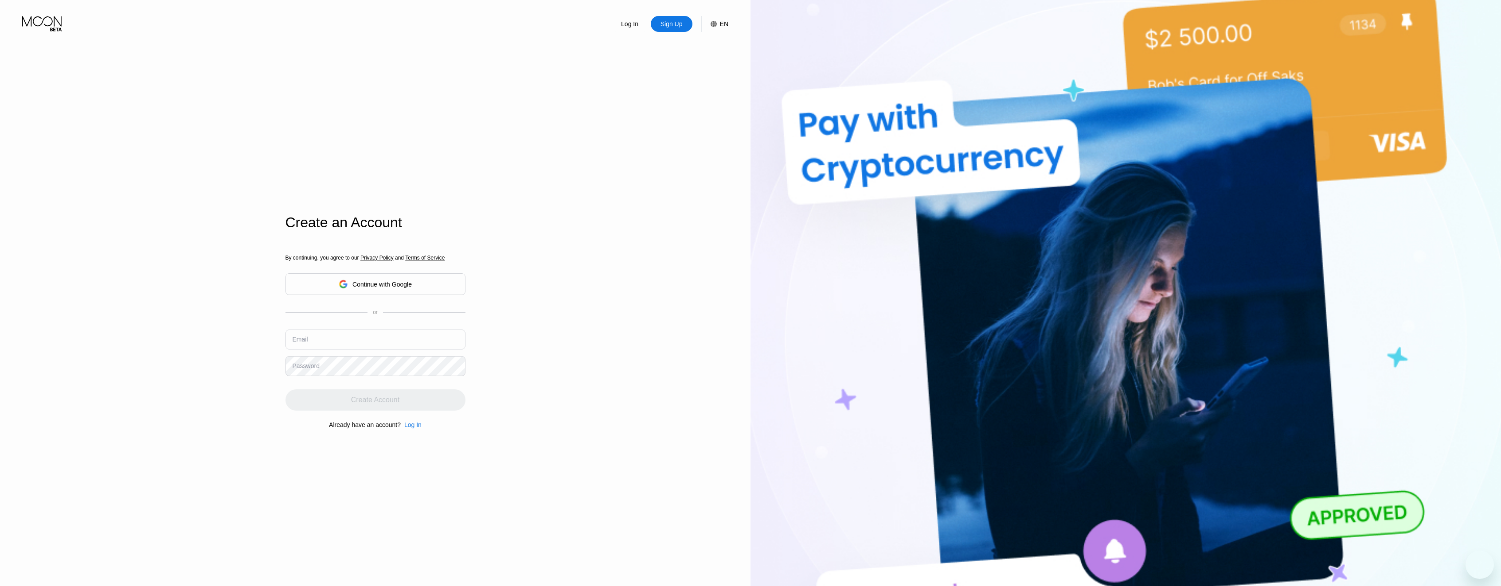 This screenshot has height=586, width=1501. What do you see at coordinates (375, 313) in the screenshot?
I see `div: or` at bounding box center [375, 313].